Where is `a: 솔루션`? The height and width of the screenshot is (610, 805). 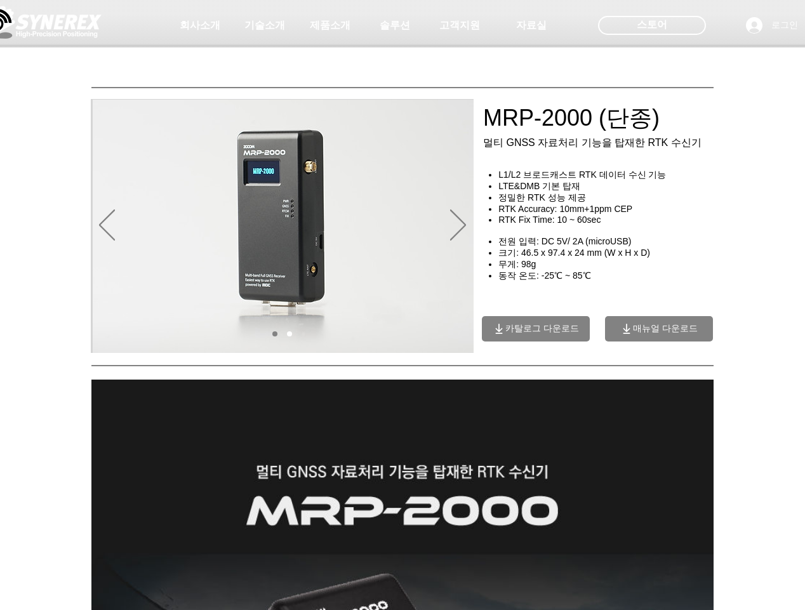 a: 솔루션 is located at coordinates (395, 25).